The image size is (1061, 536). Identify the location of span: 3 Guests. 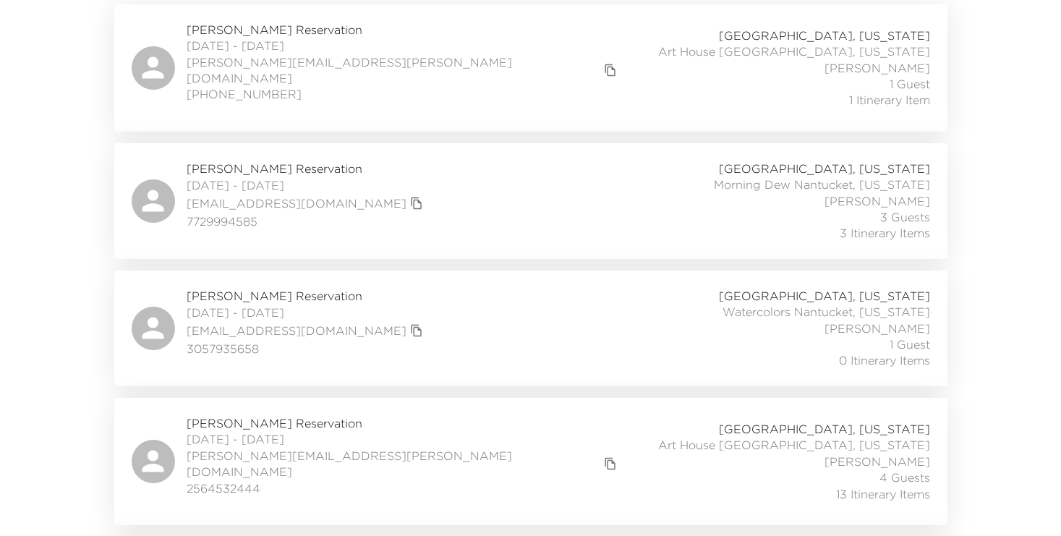
(904, 217).